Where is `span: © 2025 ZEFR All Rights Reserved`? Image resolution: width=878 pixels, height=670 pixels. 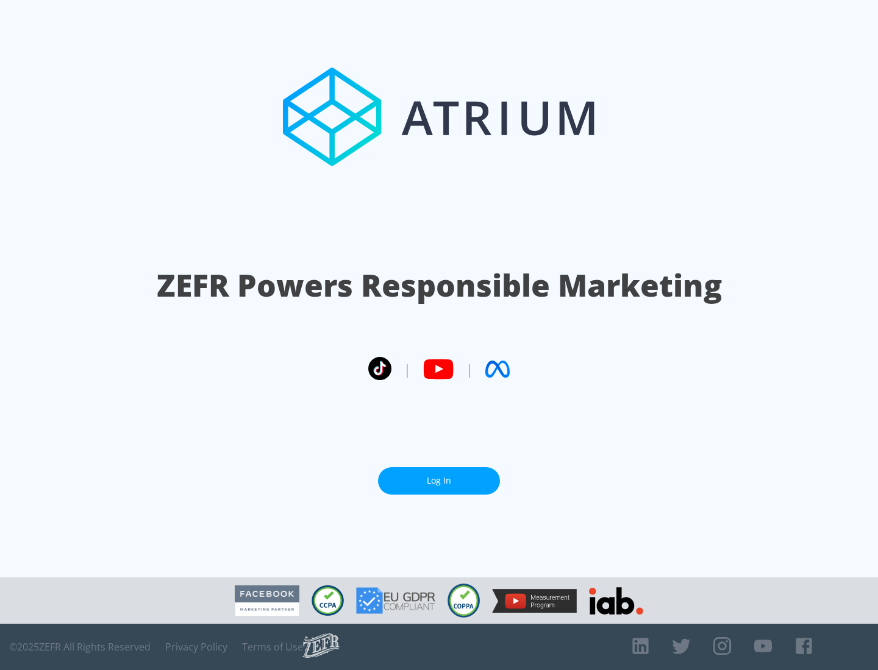 span: © 2025 ZEFR All Rights Reserved is located at coordinates (80, 647).